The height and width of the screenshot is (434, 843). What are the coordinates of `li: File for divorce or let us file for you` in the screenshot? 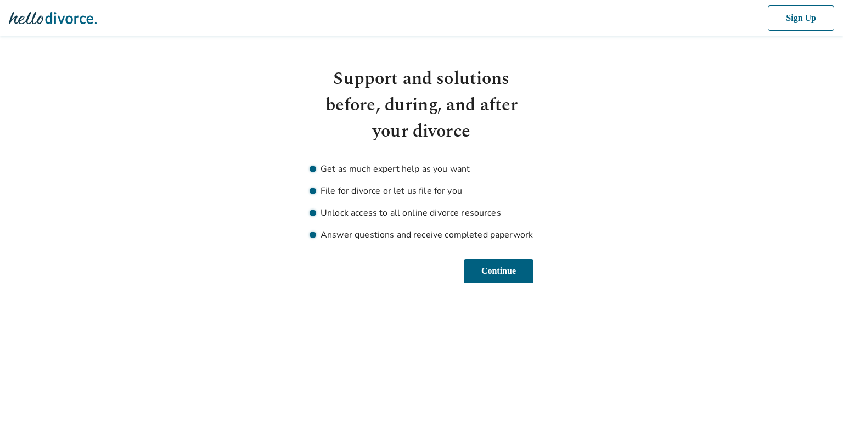 It's located at (421, 191).